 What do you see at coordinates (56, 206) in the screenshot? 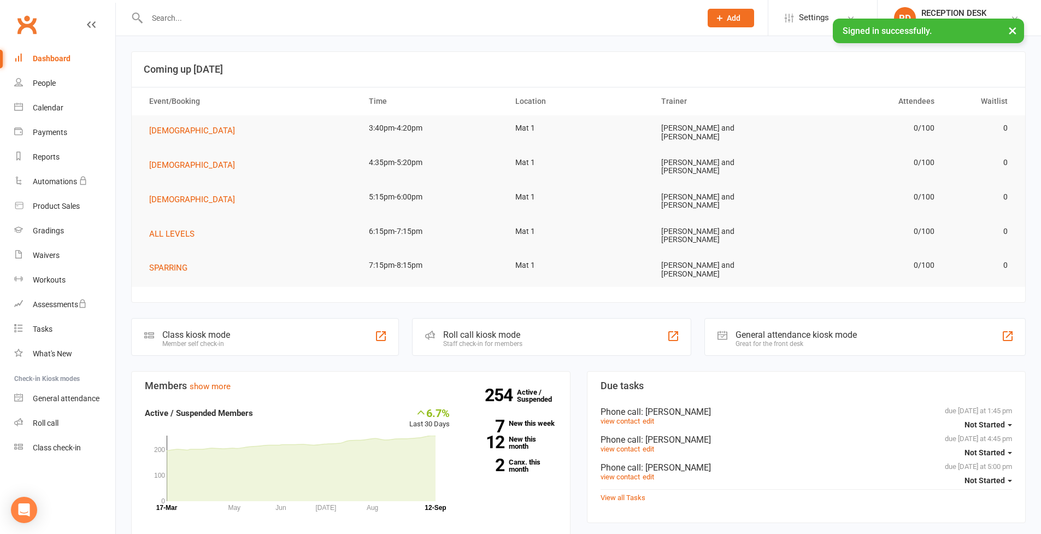
I see `div: Product Sales` at bounding box center [56, 206].